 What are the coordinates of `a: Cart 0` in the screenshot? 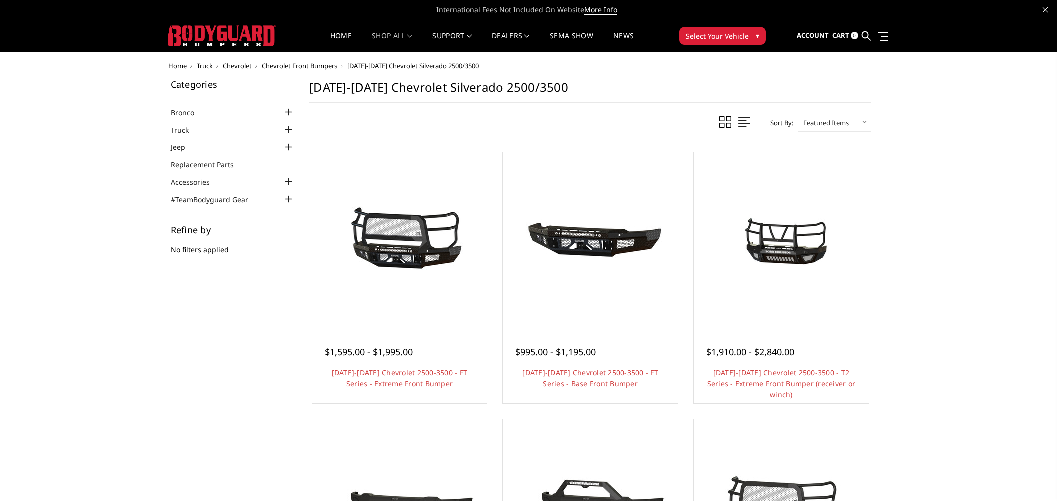 It's located at (846, 36).